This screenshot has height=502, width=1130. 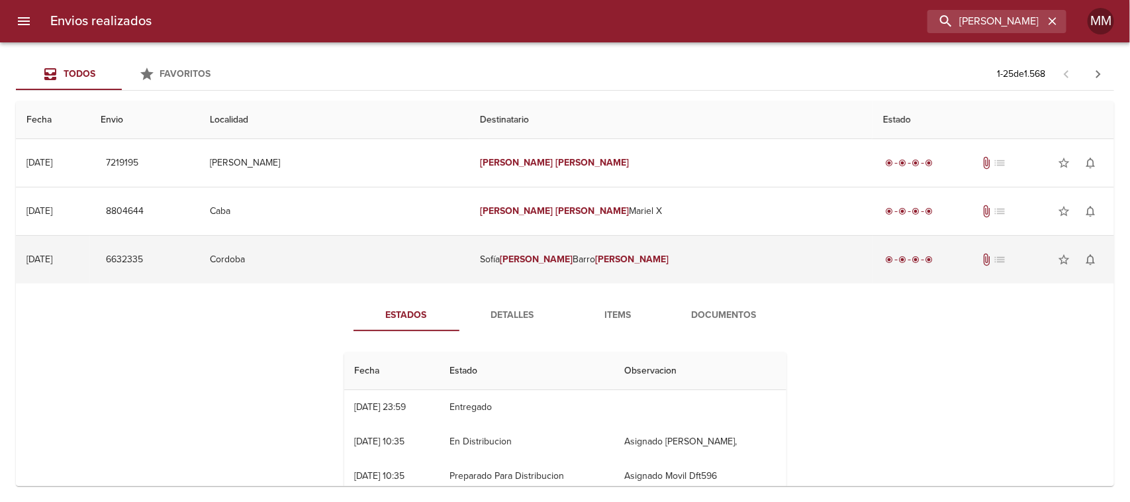 What do you see at coordinates (1021, 74) in the screenshot?
I see `p: 1 - 25 de 1.568` at bounding box center [1021, 74].